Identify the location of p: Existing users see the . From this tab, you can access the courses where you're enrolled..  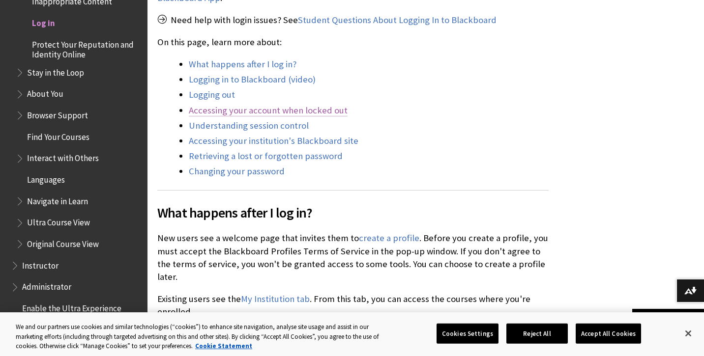
(353, 306).